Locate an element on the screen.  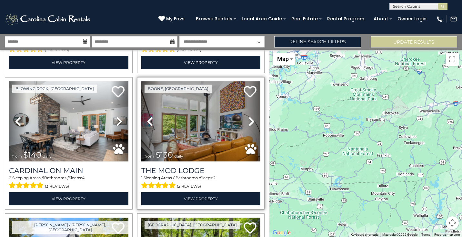
span: 4 is located at coordinates (83, 177).